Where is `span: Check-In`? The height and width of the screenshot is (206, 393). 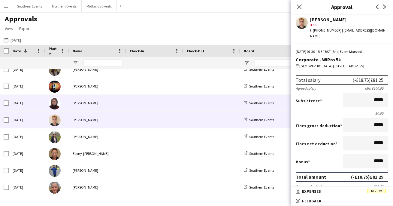 span: Check-In is located at coordinates (137, 51).